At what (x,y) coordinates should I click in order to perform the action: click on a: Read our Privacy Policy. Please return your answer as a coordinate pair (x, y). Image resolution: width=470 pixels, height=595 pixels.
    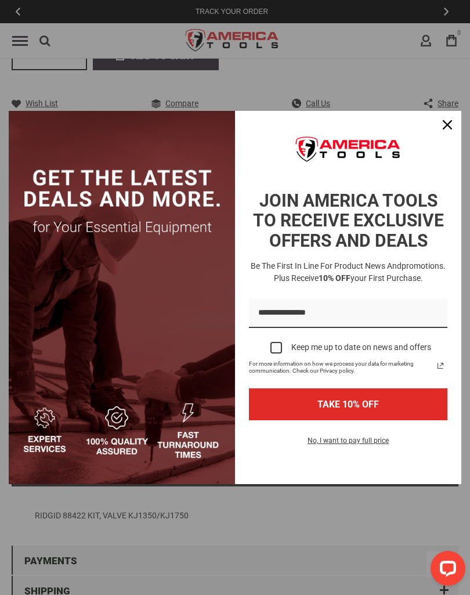
    Looking at the image, I should click on (441, 366).